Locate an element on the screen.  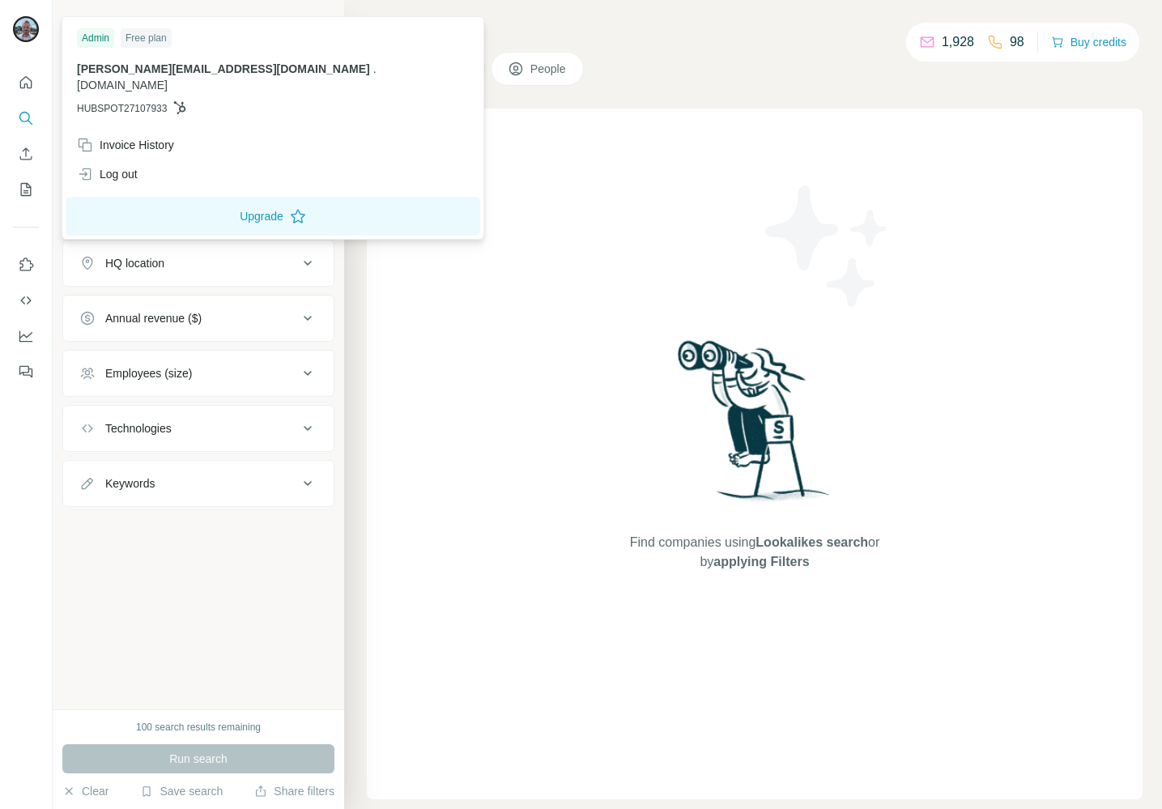
div: Keywords is located at coordinates (130, 483).